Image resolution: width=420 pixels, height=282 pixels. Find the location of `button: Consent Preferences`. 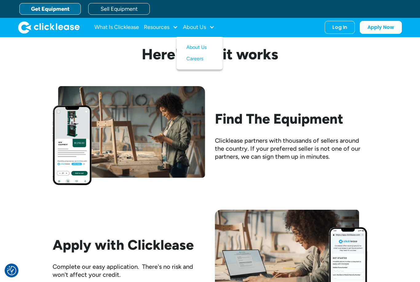

button: Consent Preferences is located at coordinates (12, 271).